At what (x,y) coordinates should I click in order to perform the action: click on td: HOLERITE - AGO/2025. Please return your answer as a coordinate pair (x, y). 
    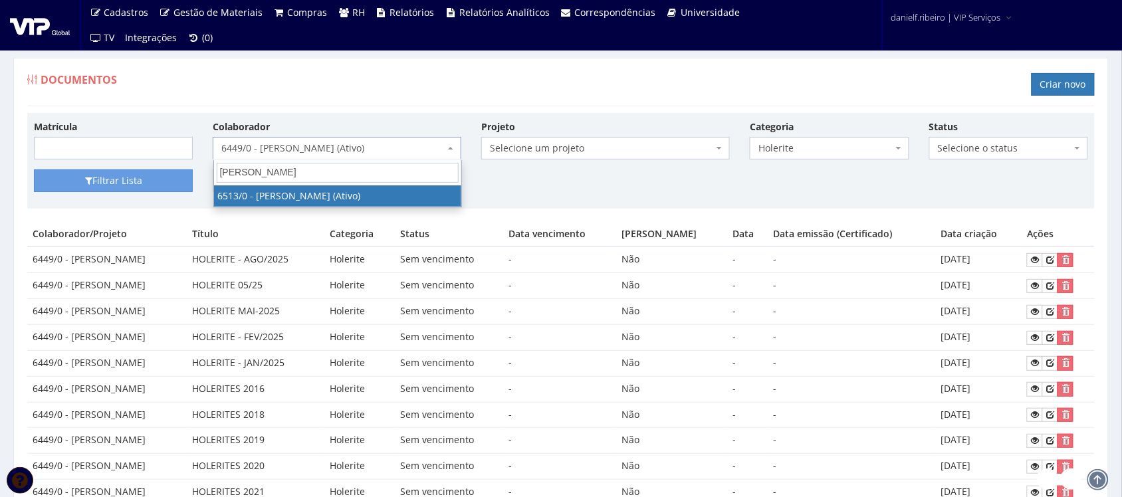
    Looking at the image, I should click on (256, 259).